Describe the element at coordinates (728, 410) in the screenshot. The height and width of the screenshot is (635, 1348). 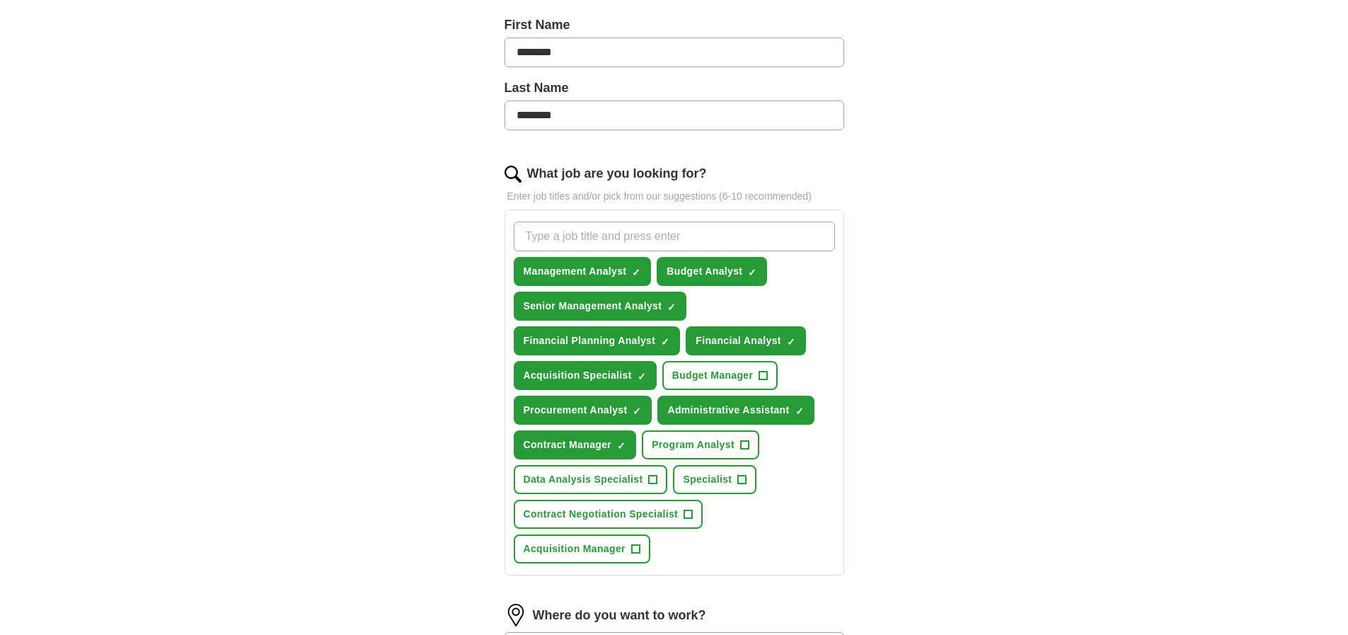
I see `span: Administrative Assistant` at that location.